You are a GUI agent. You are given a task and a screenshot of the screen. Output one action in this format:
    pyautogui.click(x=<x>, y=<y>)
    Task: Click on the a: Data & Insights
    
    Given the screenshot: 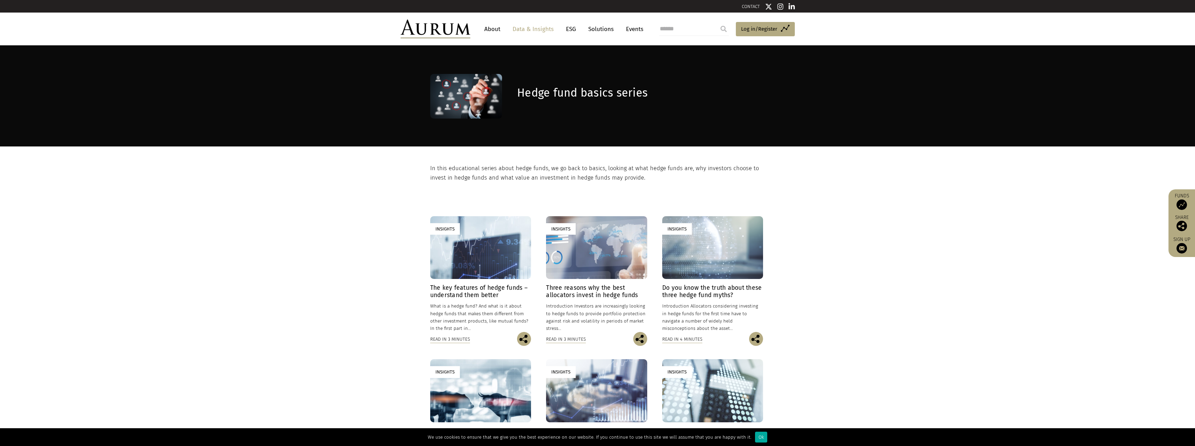 What is the action you would take?
    pyautogui.click(x=533, y=29)
    